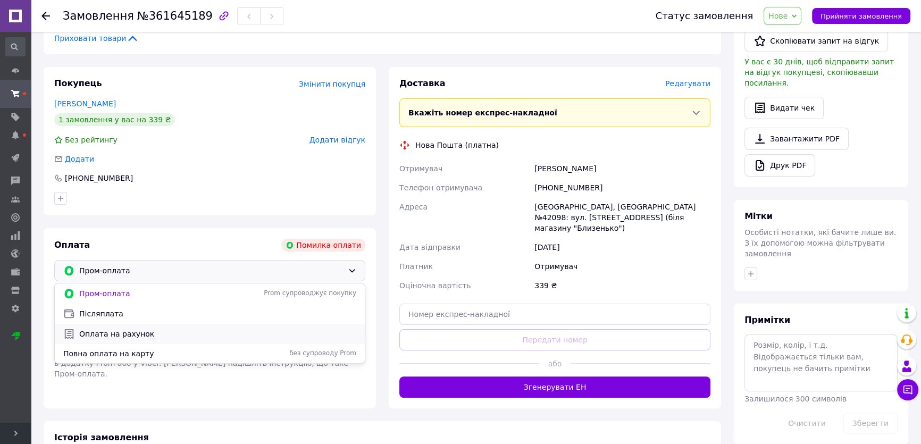 The height and width of the screenshot is (444, 921). Describe the element at coordinates (78, 83) in the screenshot. I see `span: Покупець` at that location.